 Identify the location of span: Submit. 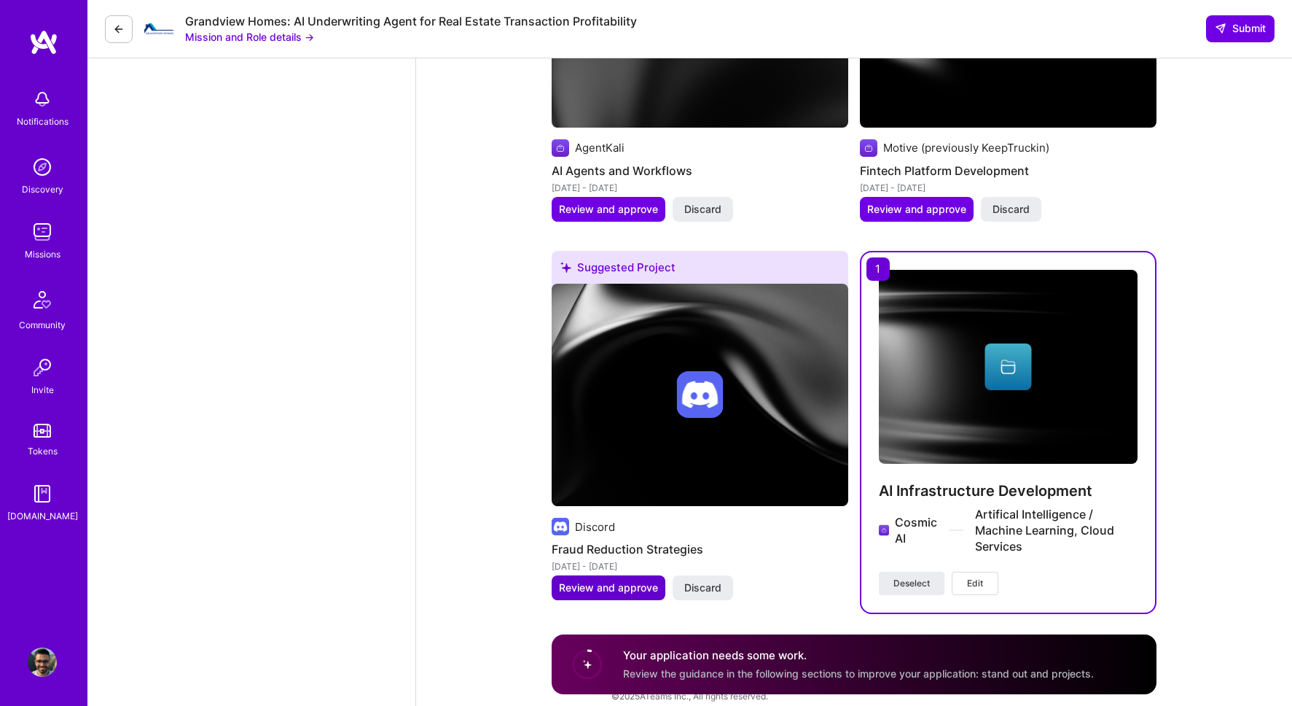
(1241, 28).